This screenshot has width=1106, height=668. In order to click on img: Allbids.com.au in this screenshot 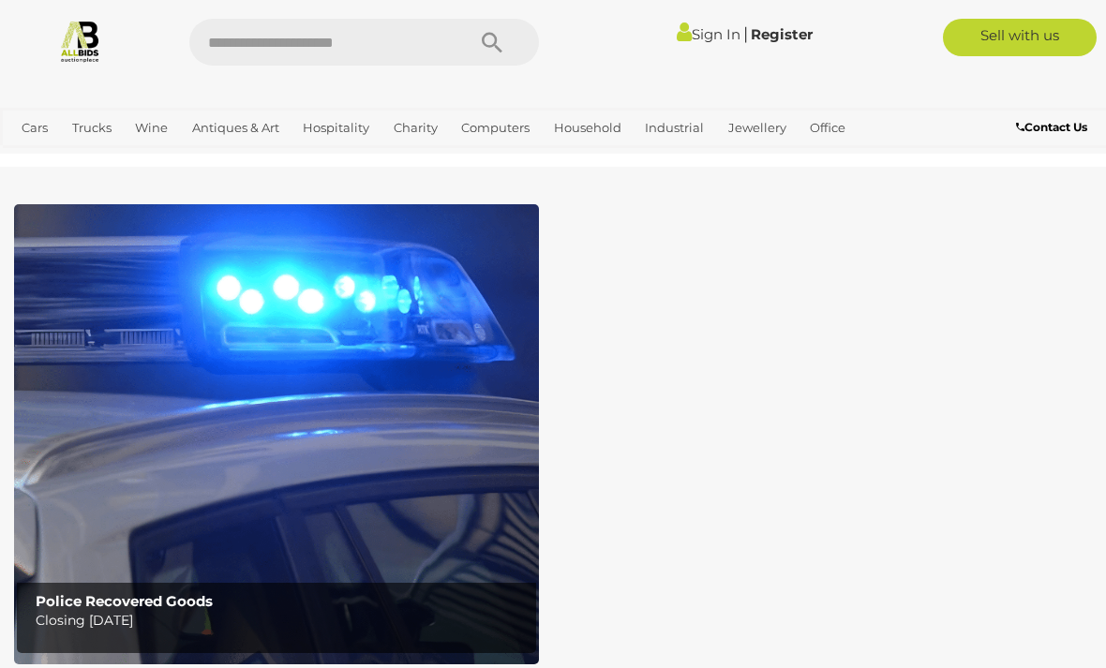, I will do `click(80, 40)`.